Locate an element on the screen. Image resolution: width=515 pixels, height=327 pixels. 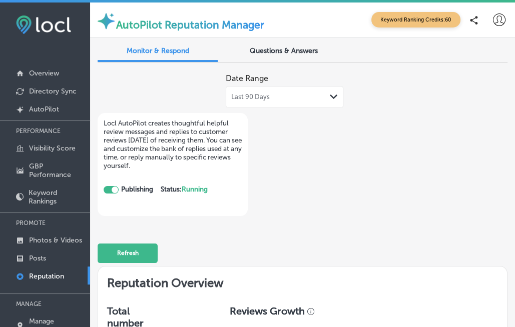
label: Date Range is located at coordinates (247, 78).